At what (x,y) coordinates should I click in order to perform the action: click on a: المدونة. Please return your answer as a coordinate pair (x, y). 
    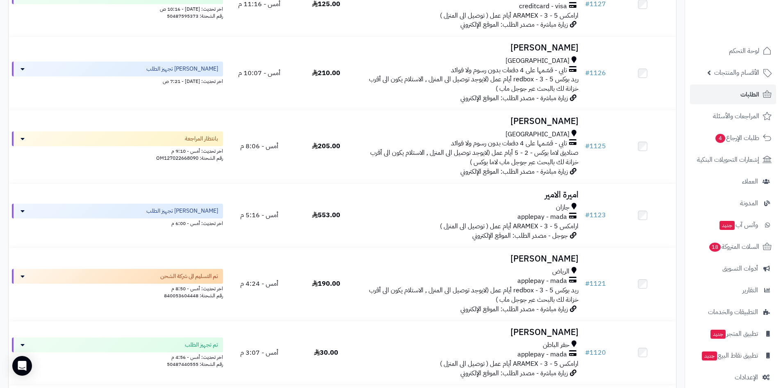
    Looking at the image, I should click on (733, 203).